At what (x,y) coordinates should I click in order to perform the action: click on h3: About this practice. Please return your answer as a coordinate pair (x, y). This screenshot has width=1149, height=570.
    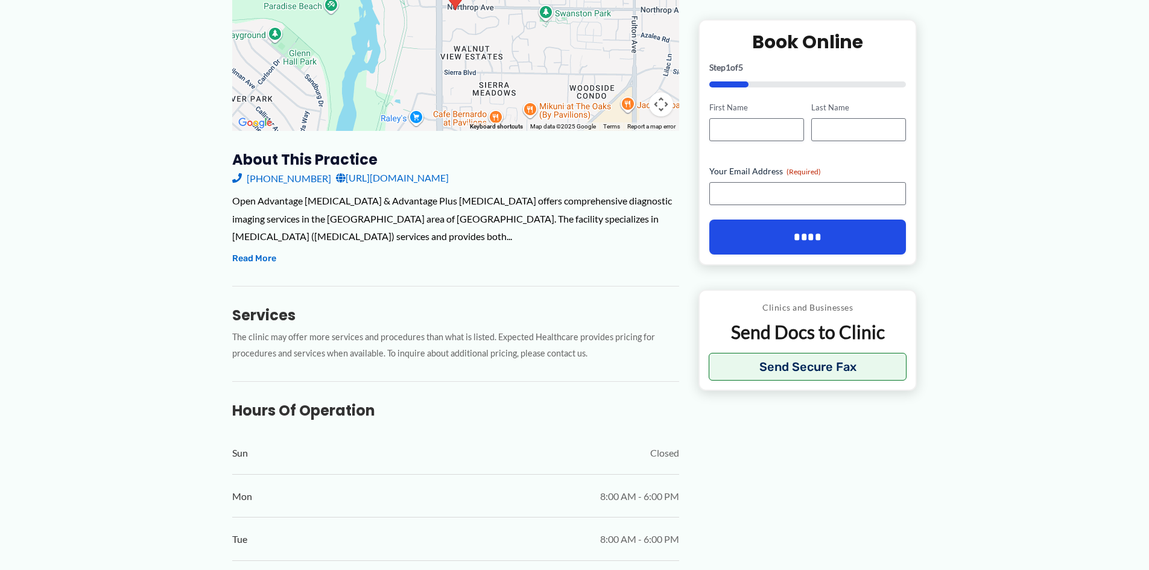
    Looking at the image, I should click on (455, 159).